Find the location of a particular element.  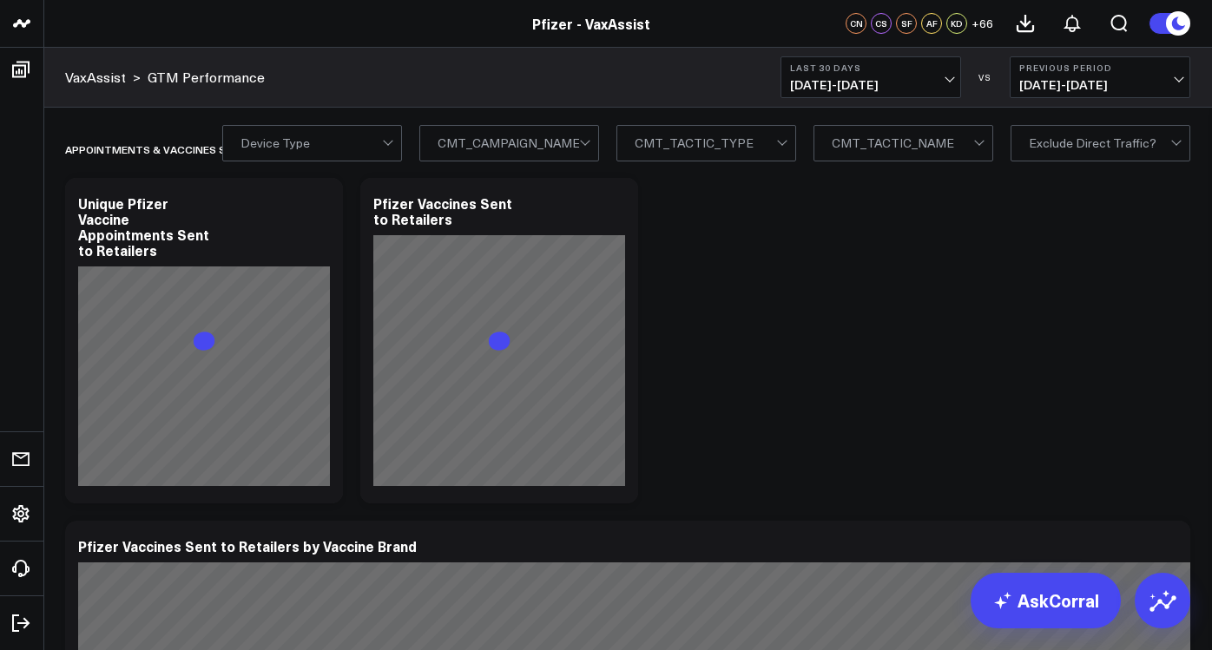

div: Appointments & Vaccines Sent to Retailers is located at coordinates (194, 149).